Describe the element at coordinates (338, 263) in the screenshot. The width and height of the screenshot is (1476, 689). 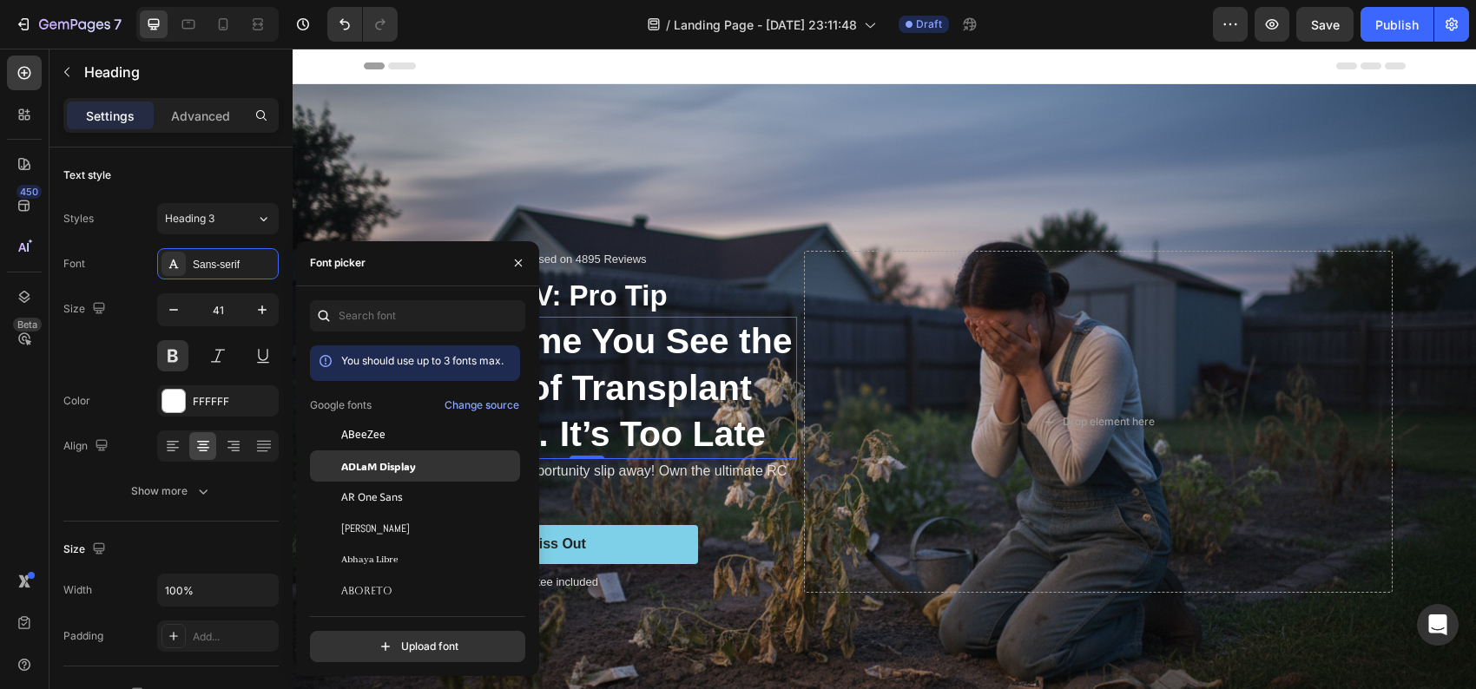
I see `div: Font picker` at that location.